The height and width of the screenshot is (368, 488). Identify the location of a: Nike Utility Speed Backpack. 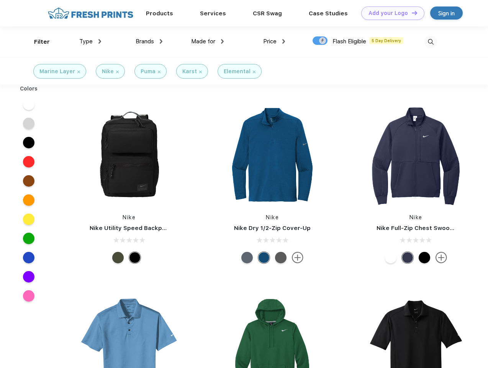
(131, 228).